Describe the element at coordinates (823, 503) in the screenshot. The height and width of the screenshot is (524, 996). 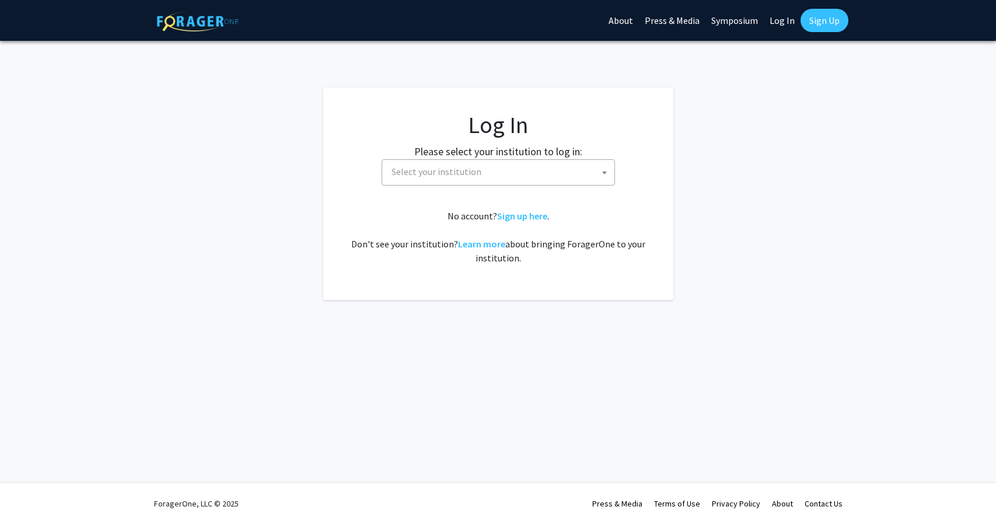
I see `a: Contact Us` at that location.